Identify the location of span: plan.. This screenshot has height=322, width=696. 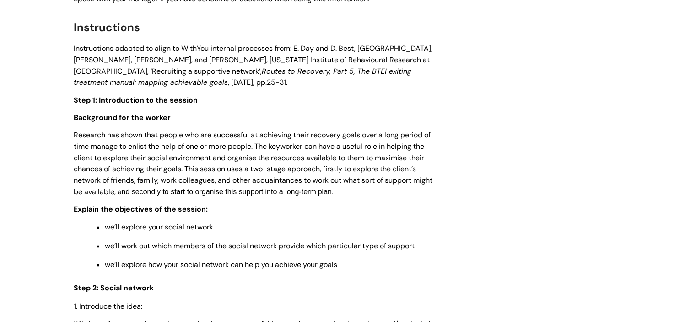
(326, 191).